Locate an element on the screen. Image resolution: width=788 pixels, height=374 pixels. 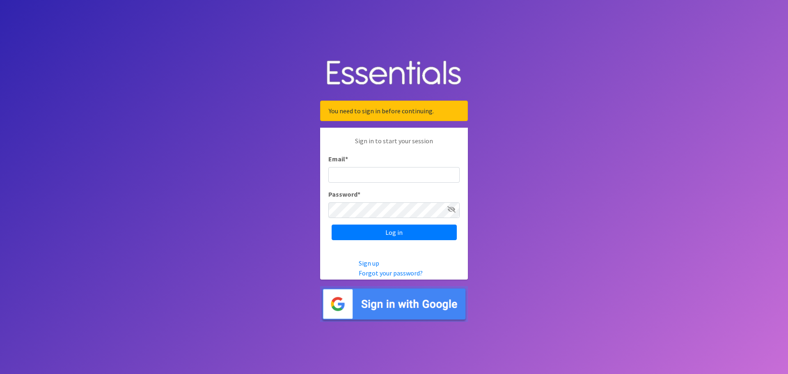
a: Forgot your password? is located at coordinates (391, 273).